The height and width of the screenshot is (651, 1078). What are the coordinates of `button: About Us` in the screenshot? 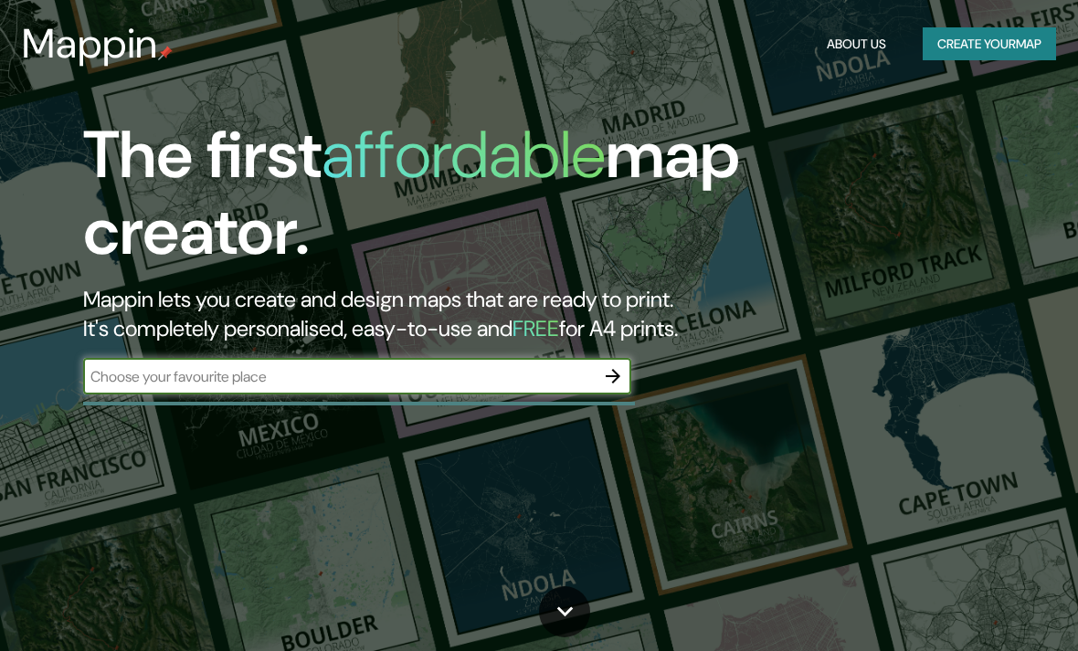 It's located at (856, 44).